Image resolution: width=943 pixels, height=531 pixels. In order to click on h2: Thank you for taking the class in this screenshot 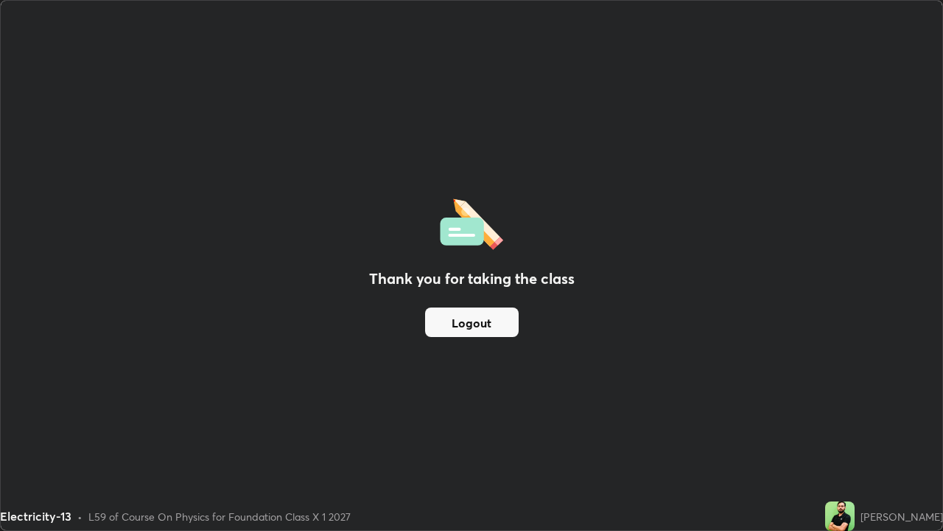, I will do `click(472, 279)`.